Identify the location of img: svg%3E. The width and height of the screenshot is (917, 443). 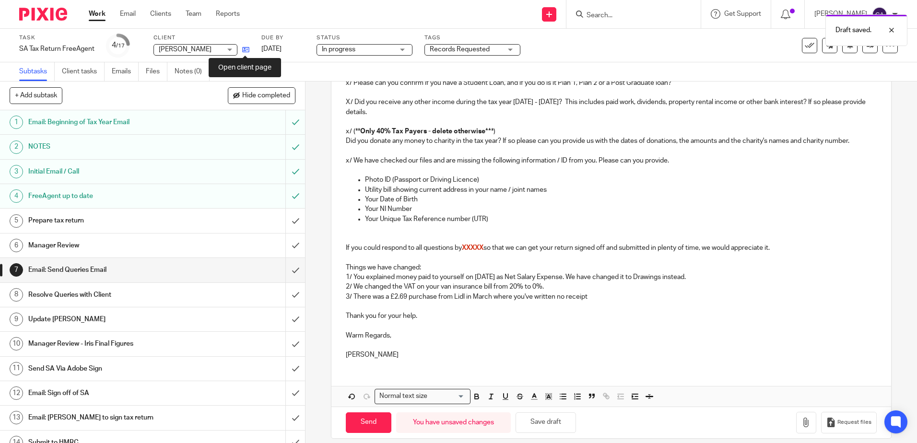
(879, 14).